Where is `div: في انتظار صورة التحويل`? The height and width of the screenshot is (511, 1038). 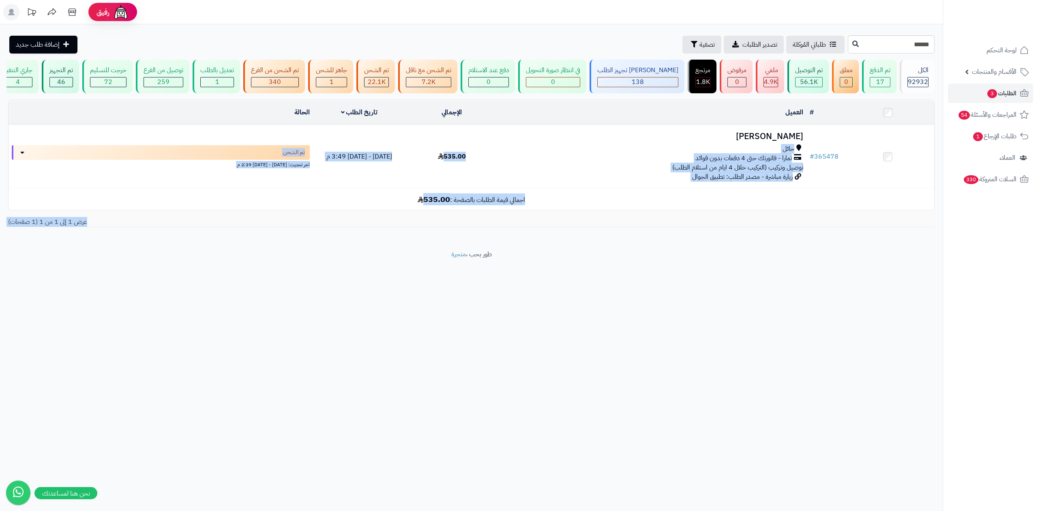
div: في انتظار صورة التحويل is located at coordinates (553, 70).